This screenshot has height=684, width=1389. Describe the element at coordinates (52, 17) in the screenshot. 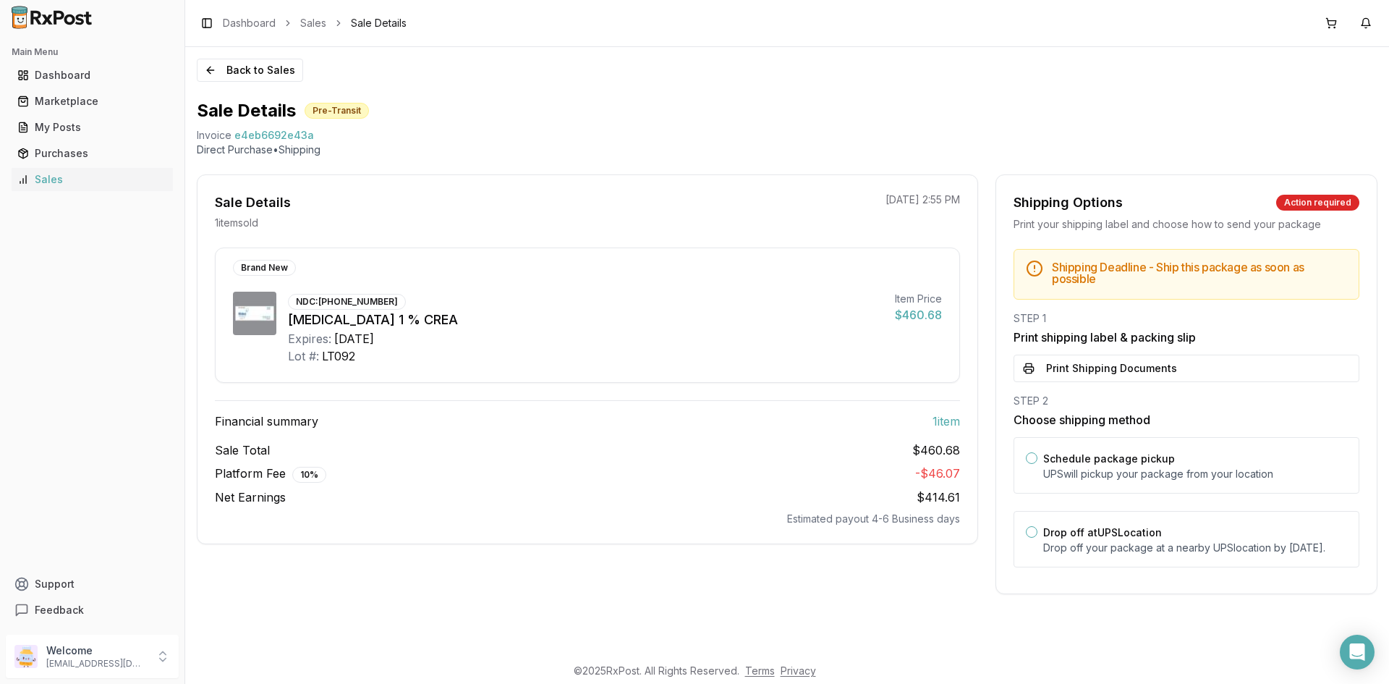

I see `img: RxPost Logo` at that location.